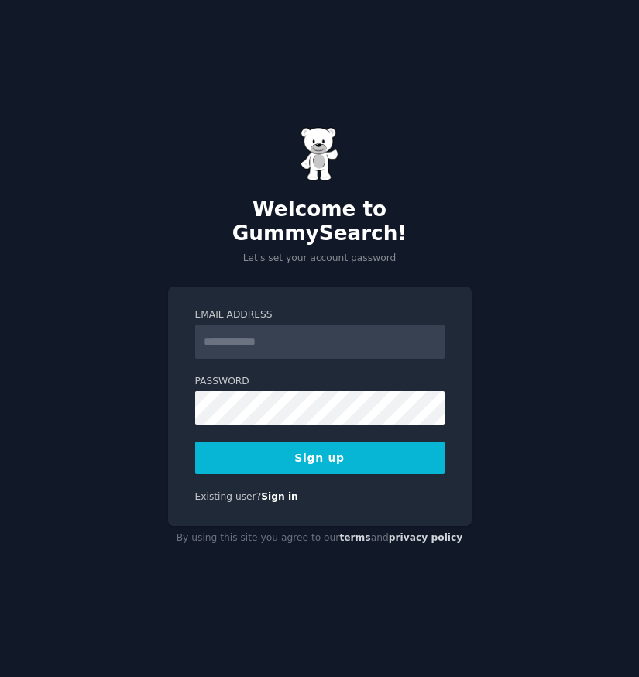 The image size is (639, 677). I want to click on p: Let's set your account password, so click(320, 259).